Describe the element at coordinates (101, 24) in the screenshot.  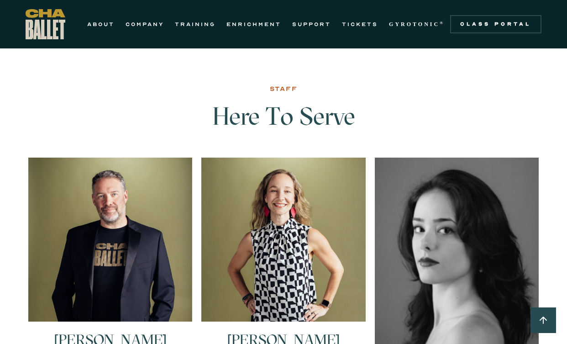
I see `a: ABOUT` at that location.